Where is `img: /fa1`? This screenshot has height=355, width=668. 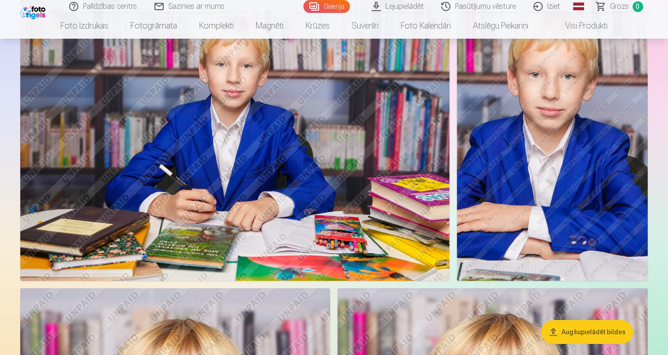
img: /fa1 is located at coordinates (34, 12).